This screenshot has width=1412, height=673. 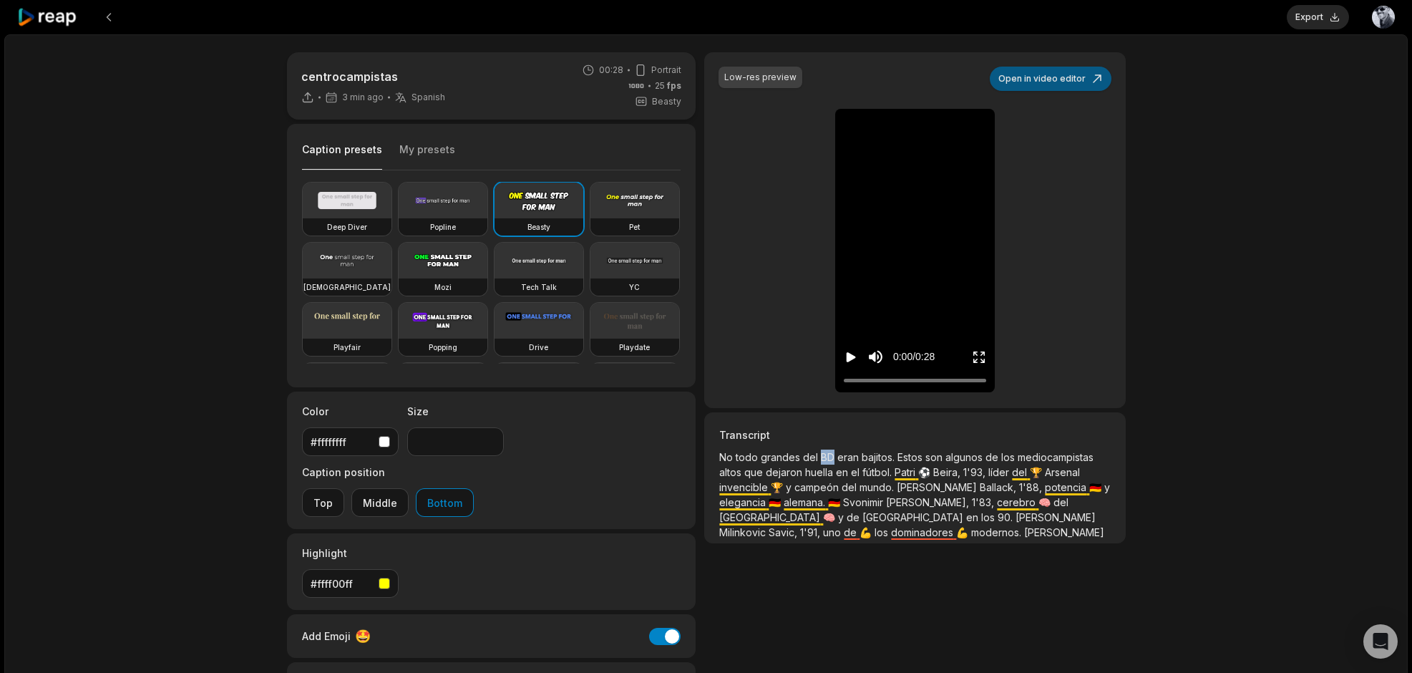 I want to click on span: Svonimir, so click(x=864, y=502).